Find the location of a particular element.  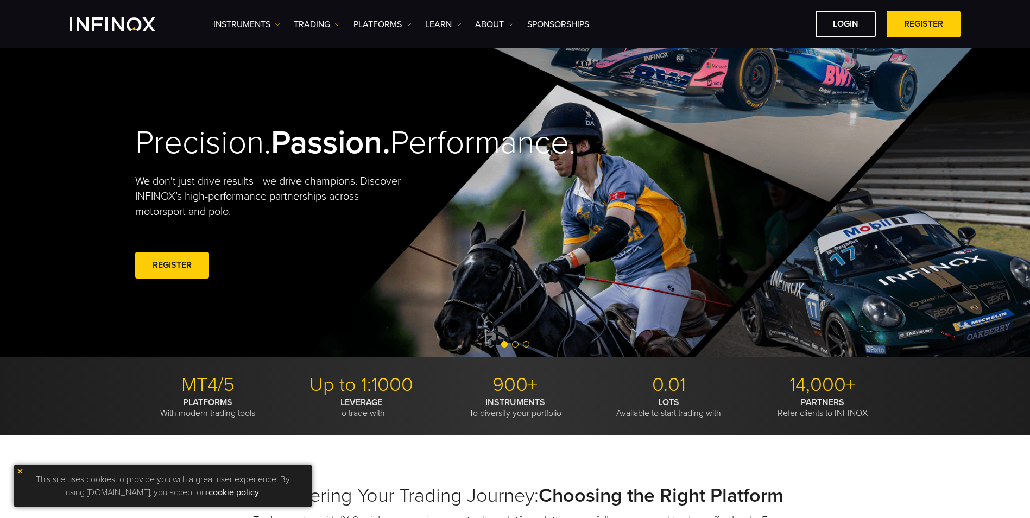

p: 0.01 is located at coordinates (669, 385).